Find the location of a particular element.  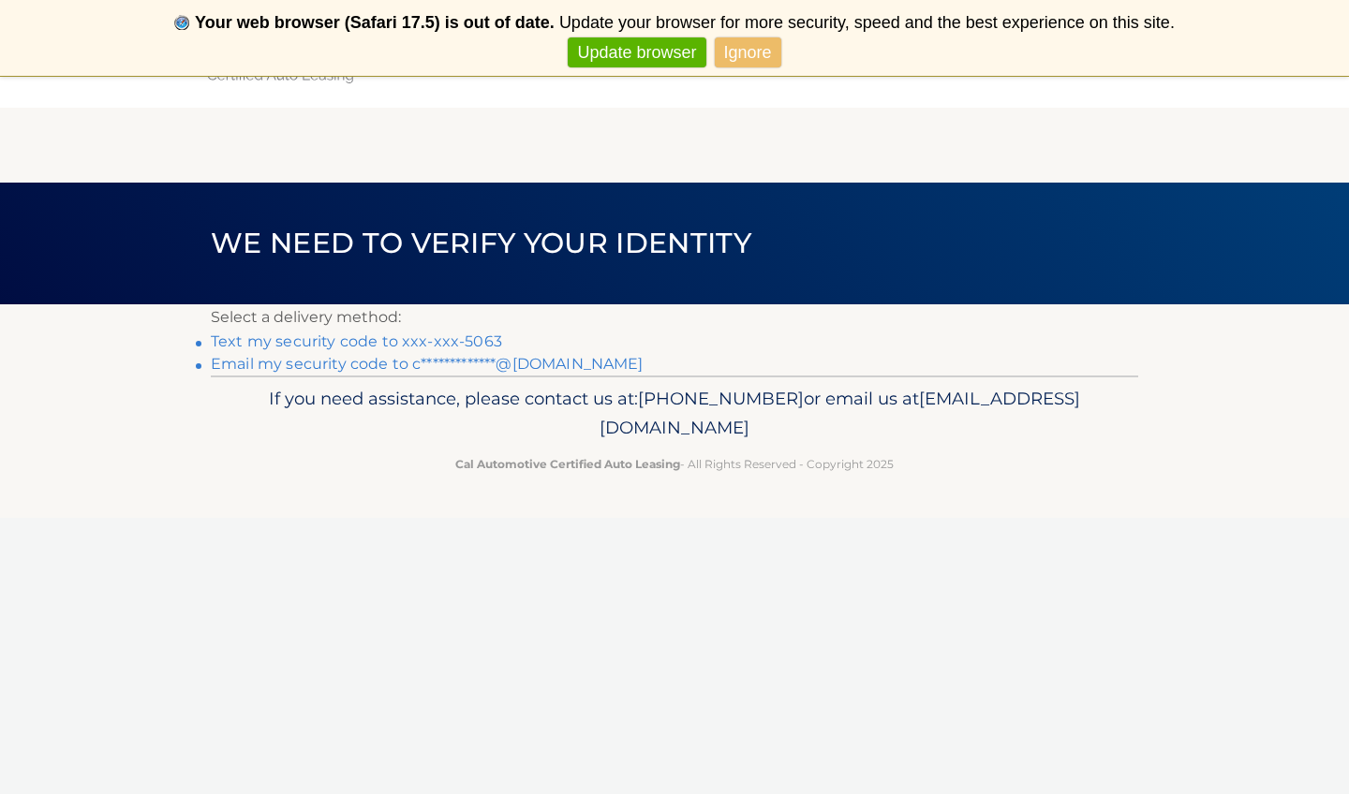

strong: Cal Automotive Certified Auto Leasing is located at coordinates (568, 464).